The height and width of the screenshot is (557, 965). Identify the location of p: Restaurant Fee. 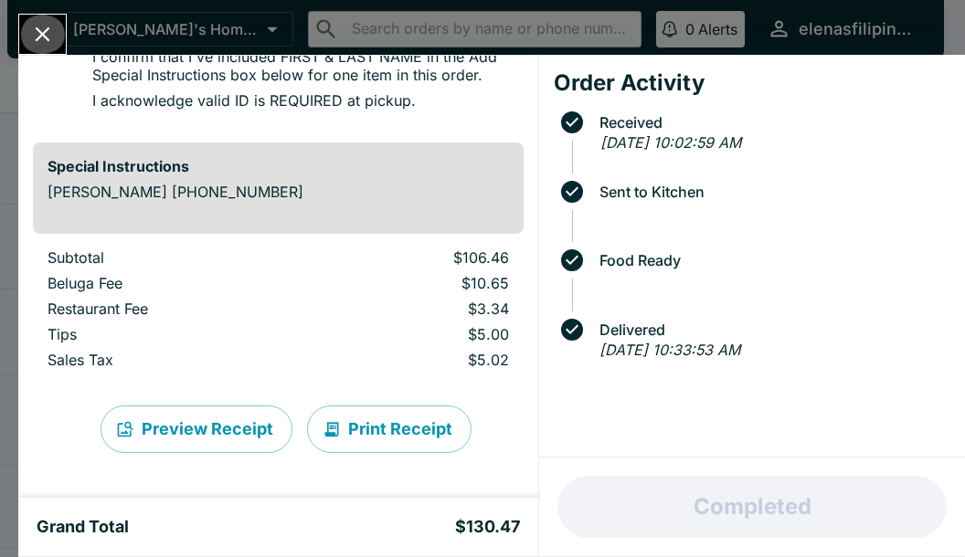
(166, 309).